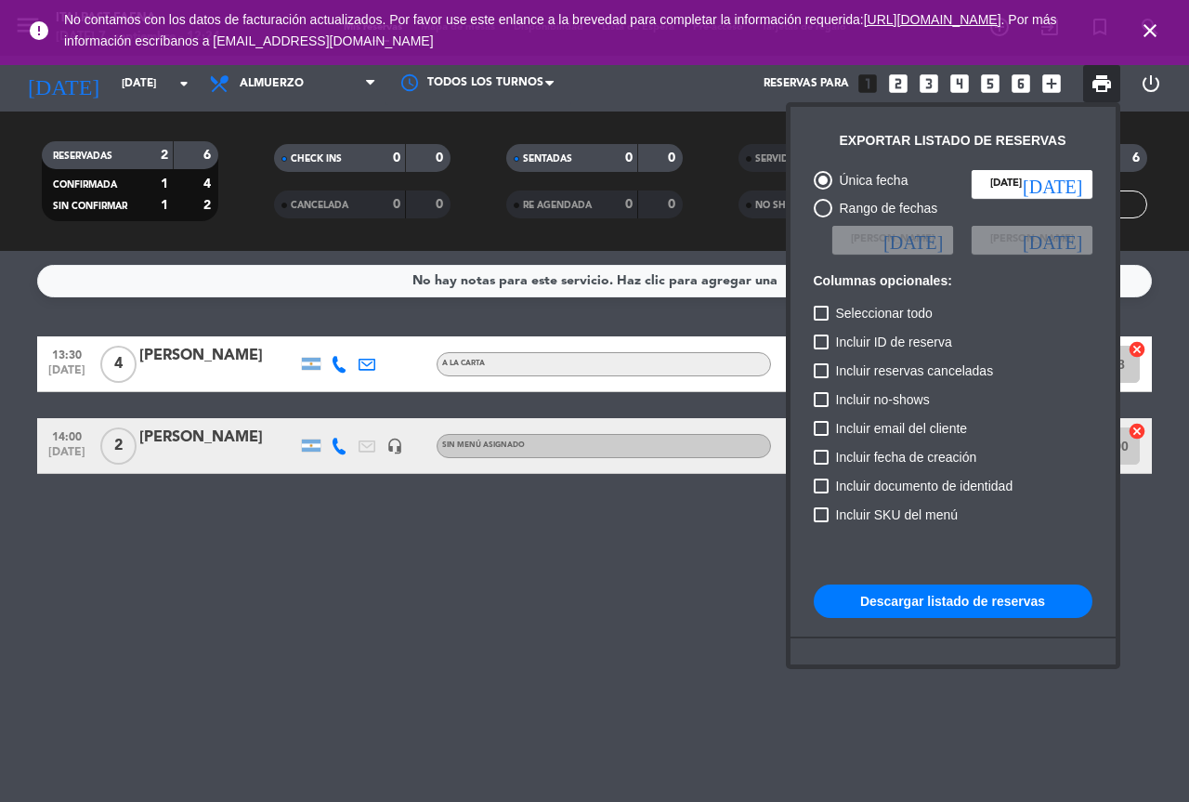 The image size is (1189, 802). I want to click on span: Incluir email del cliente, so click(902, 428).